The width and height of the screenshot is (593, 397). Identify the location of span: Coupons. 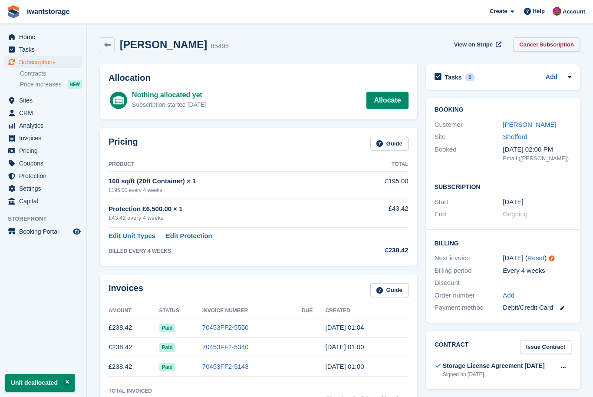
(45, 163).